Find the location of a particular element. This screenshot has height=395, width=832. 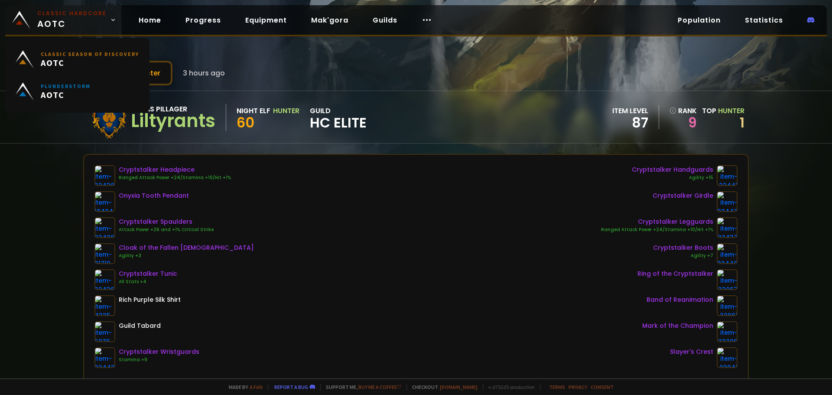

img: item-22438 is located at coordinates (105, 175).